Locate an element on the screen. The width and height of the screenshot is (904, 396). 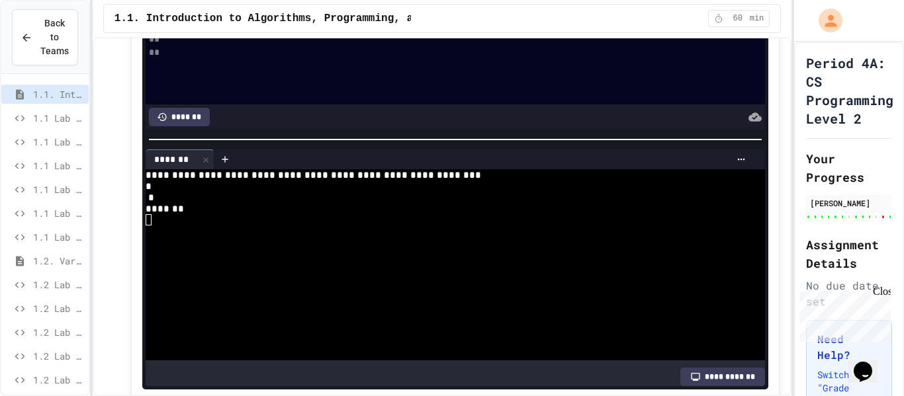
h3: Need Help? is located at coordinates (849, 347).